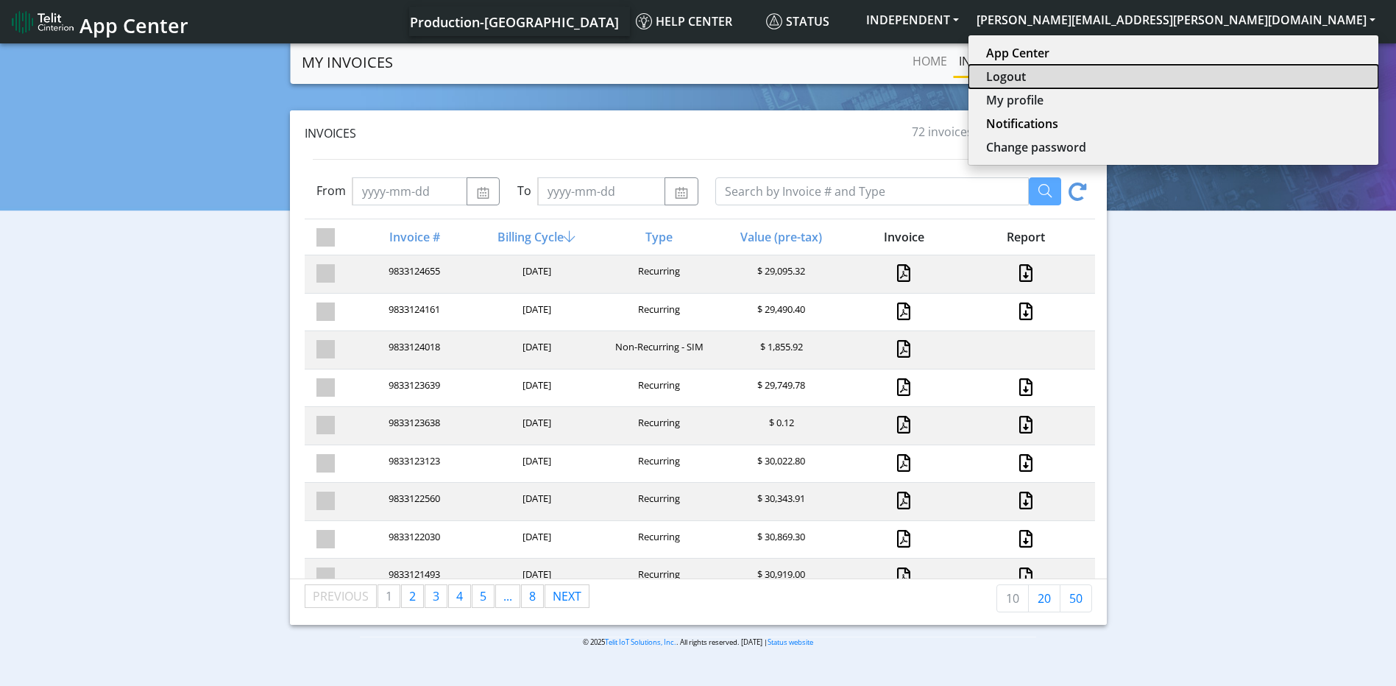 The image size is (1396, 686). What do you see at coordinates (913, 20) in the screenshot?
I see `button: INDEPENDENT` at bounding box center [913, 20].